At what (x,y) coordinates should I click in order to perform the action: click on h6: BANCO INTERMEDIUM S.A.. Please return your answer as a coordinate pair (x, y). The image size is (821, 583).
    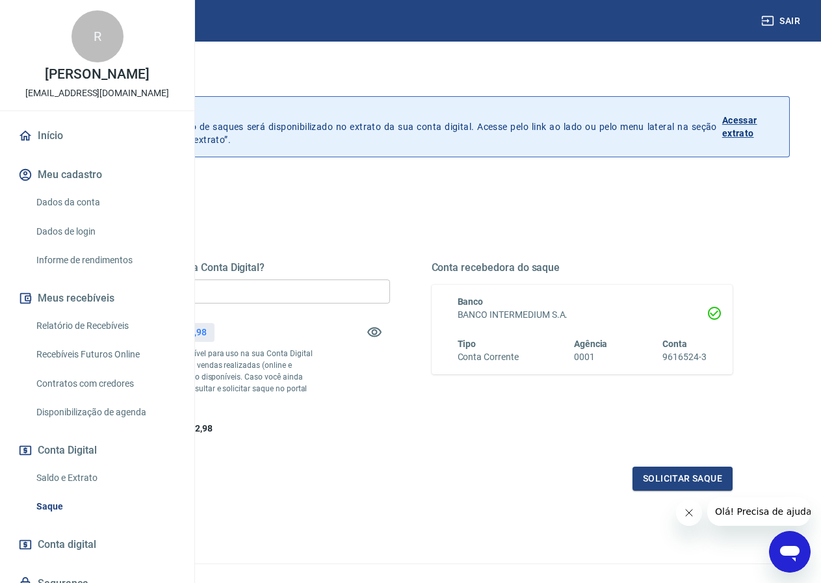
    Looking at the image, I should click on (583, 315).